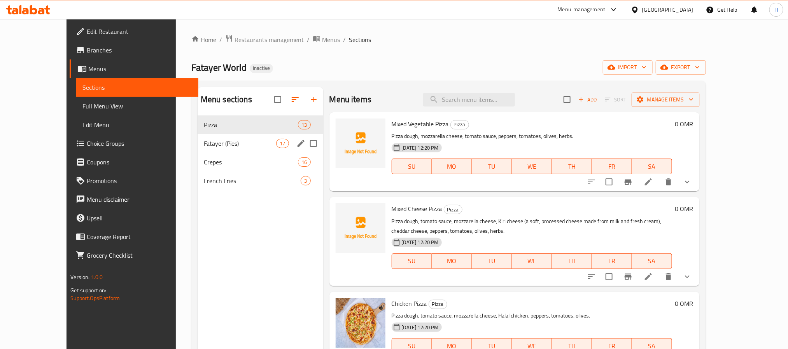 The height and width of the screenshot is (349, 788). What do you see at coordinates (97, 277) in the screenshot?
I see `span: 1.0.0` at bounding box center [97, 277].